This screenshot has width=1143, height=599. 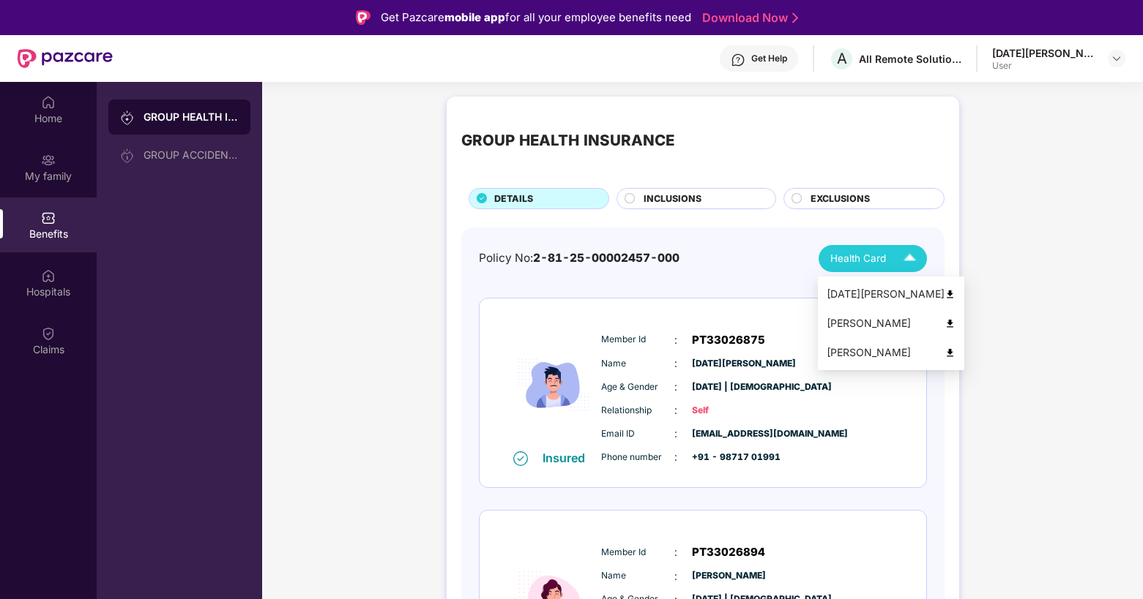 I want to click on img: svg+xml;base64,PHN2ZyBpZD0iSGVscC0zMngzMiIgeG1sbnM9Imh0dHA6Ly93d3cudzMub3JnLzIwMDAvc3ZnIiB3aWR0aD..., so click(x=738, y=60).